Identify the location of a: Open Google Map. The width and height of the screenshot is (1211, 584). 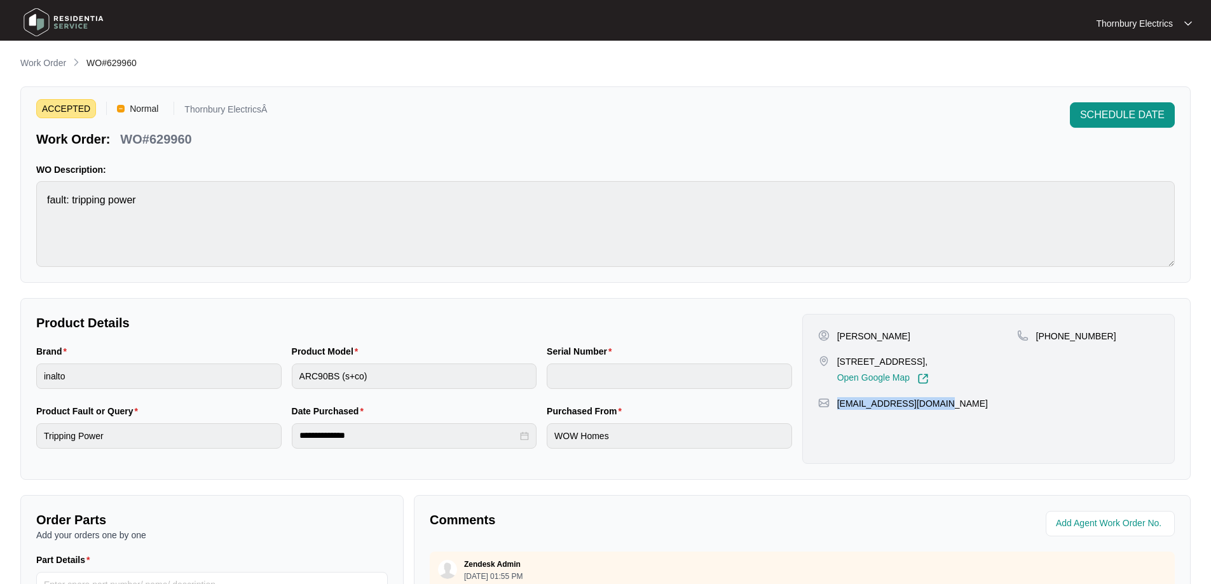
(883, 379).